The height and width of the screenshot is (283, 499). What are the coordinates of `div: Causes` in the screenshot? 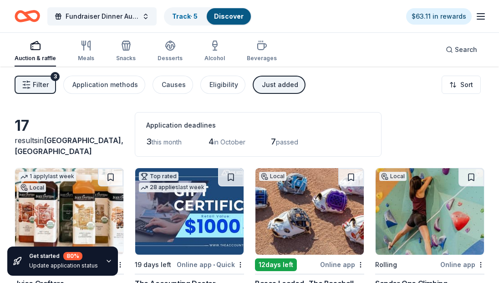 It's located at (173, 85).